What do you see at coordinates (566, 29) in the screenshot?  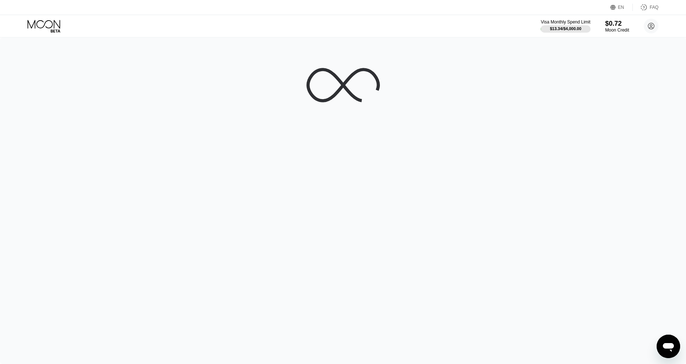 I see `div: $13.34 / $4,000.00` at bounding box center [566, 29].